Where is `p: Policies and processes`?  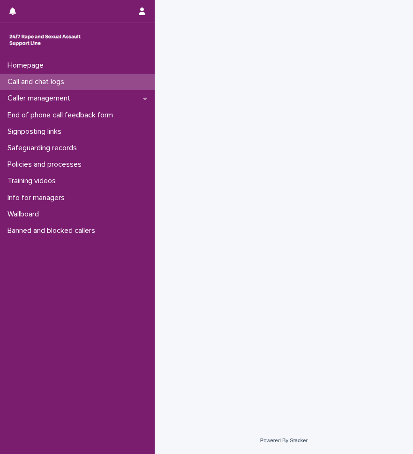 p: Policies and processes is located at coordinates (46, 164).